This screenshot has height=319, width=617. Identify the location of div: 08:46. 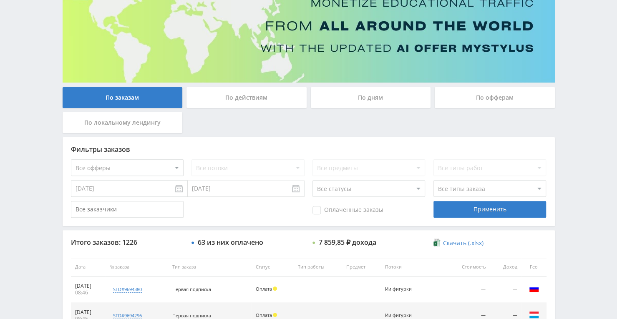
(88, 293).